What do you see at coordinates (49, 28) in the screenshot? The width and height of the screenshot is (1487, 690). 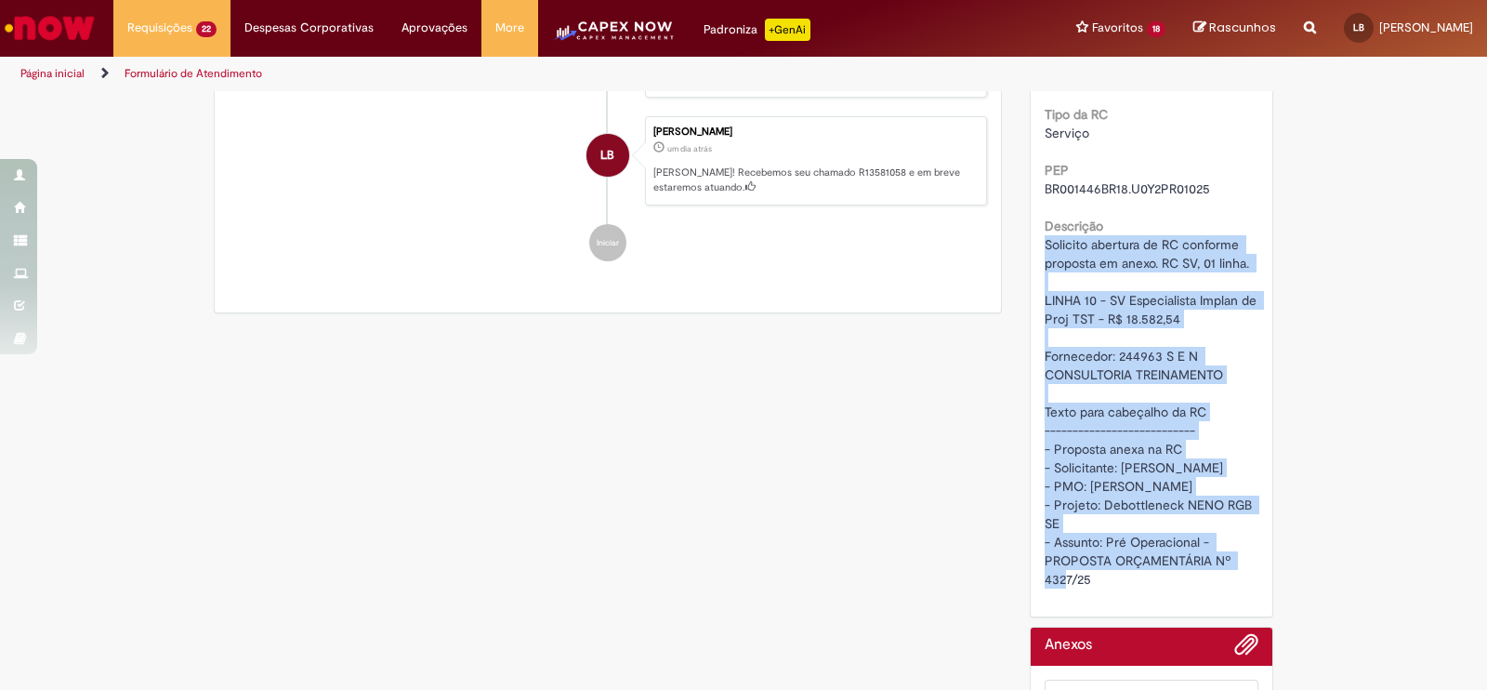 I see `img: ServiceNow` at bounding box center [49, 28].